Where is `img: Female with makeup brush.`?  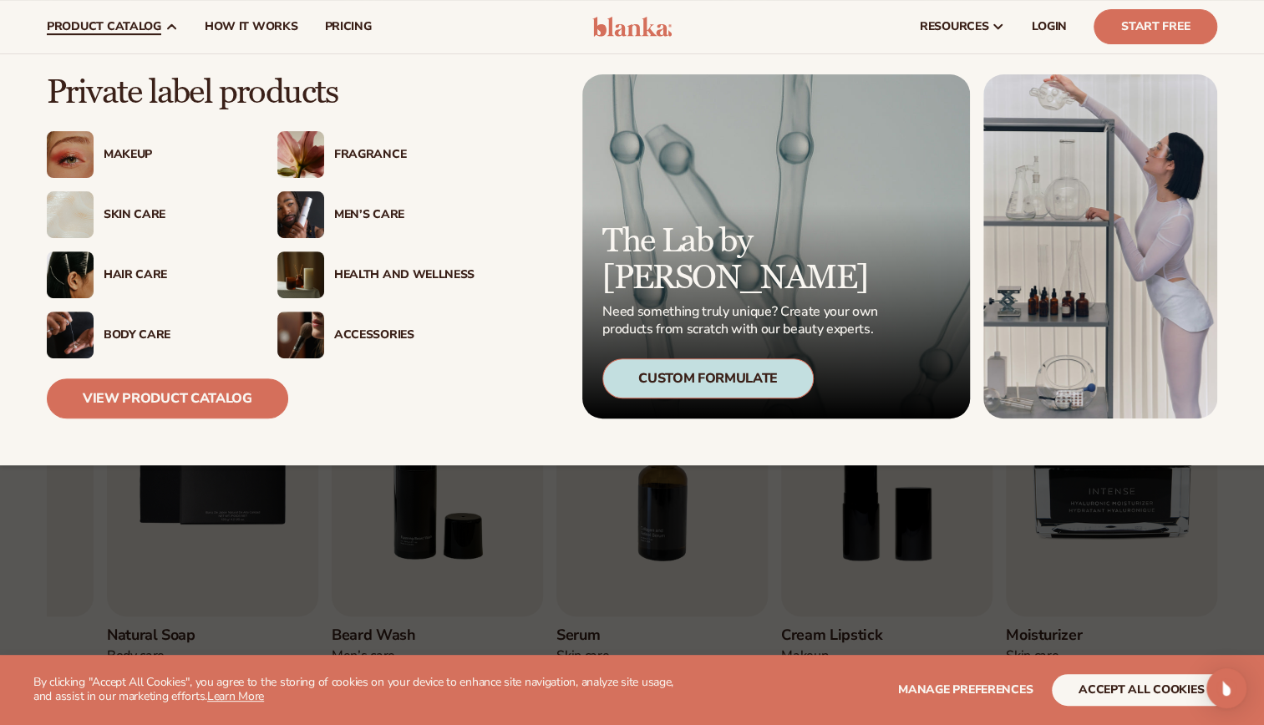
img: Female with makeup brush. is located at coordinates (301, 335).